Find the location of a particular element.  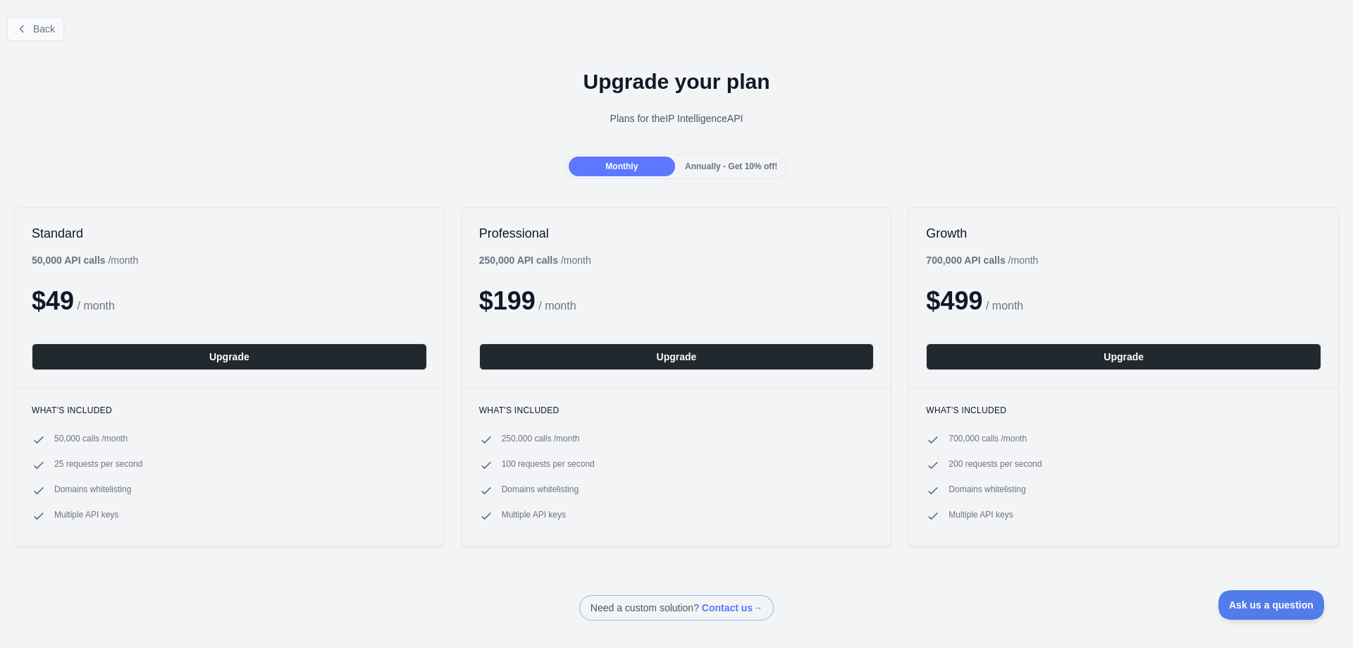

h2: Growth is located at coordinates (1124, 233).